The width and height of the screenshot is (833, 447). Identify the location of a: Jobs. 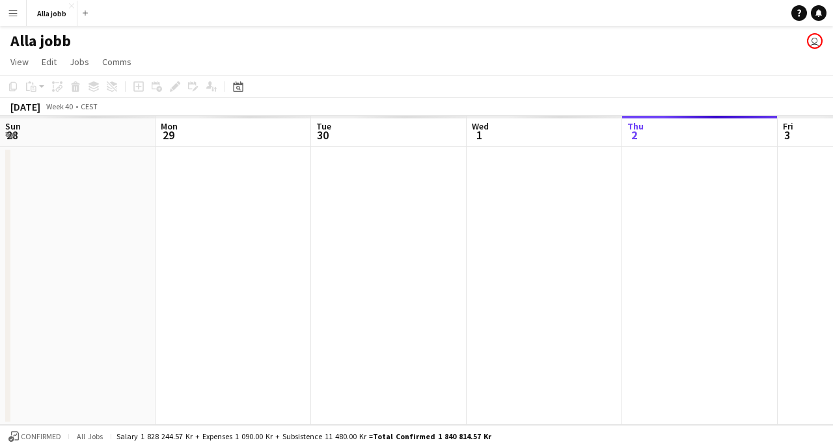
(79, 62).